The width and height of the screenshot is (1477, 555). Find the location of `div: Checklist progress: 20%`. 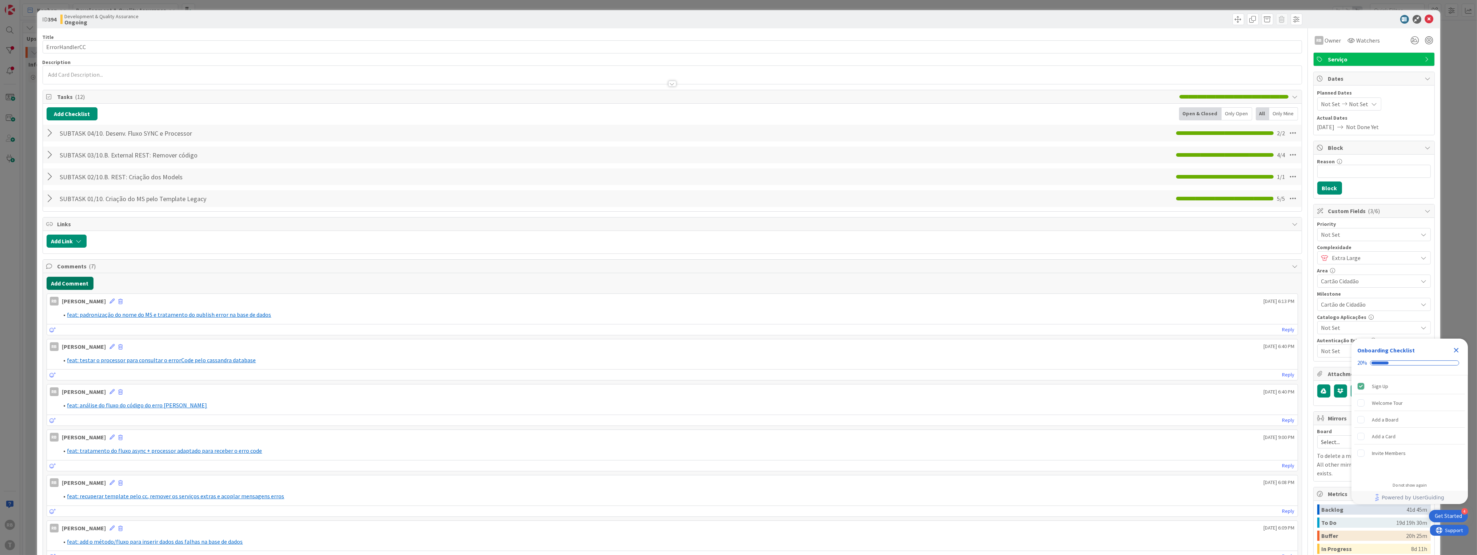

div: Checklist progress: 20% is located at coordinates (1410, 363).